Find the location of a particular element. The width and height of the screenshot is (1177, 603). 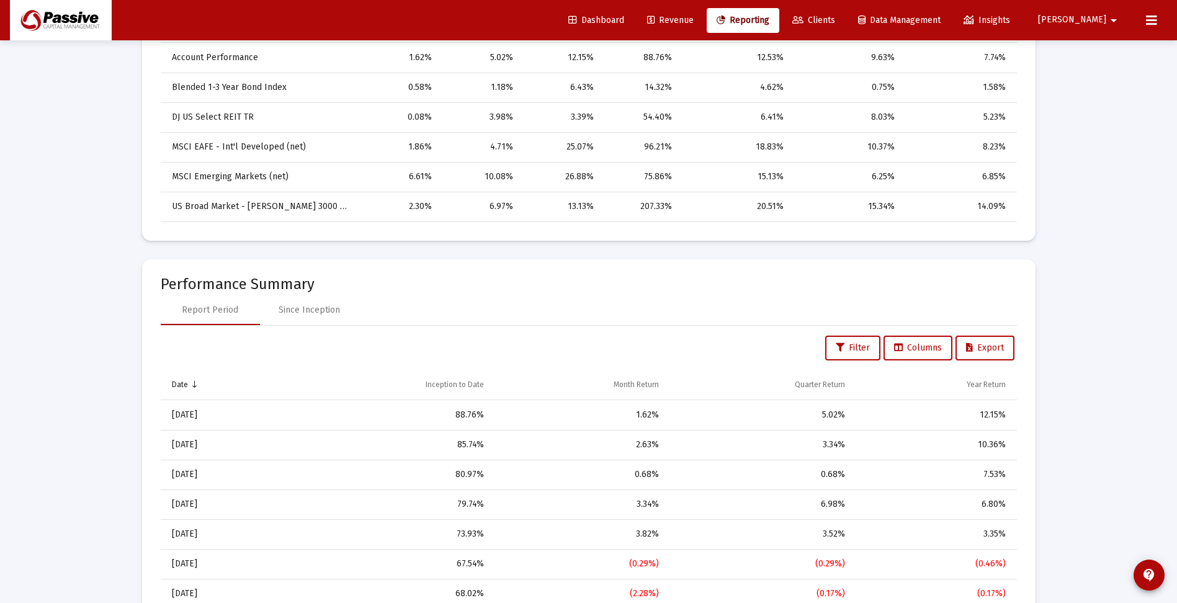

div: 73.93% is located at coordinates (390, 534).